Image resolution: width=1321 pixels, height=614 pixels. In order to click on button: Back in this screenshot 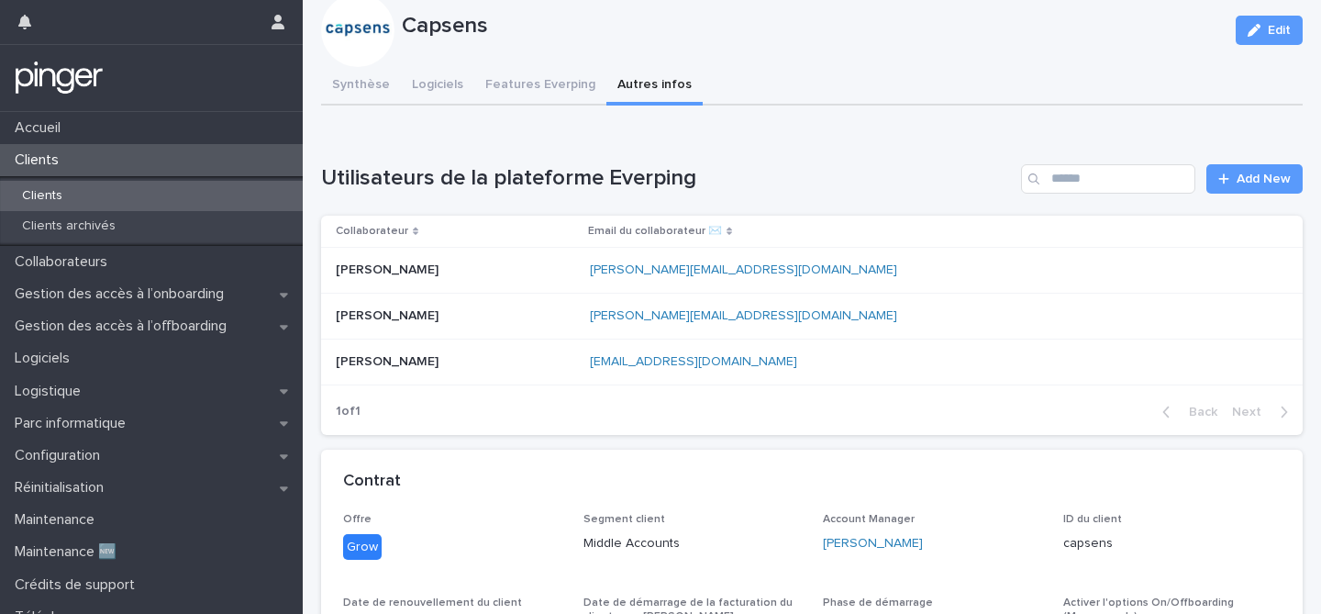, I will do `click(1186, 412)`.